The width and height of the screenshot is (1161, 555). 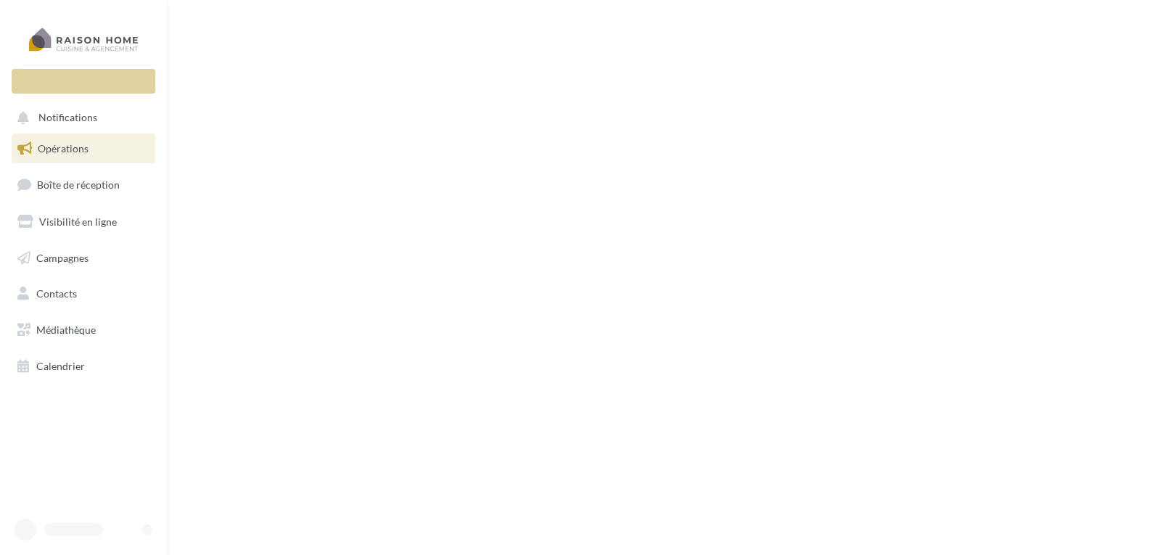 I want to click on a: Campagnes, so click(x=83, y=258).